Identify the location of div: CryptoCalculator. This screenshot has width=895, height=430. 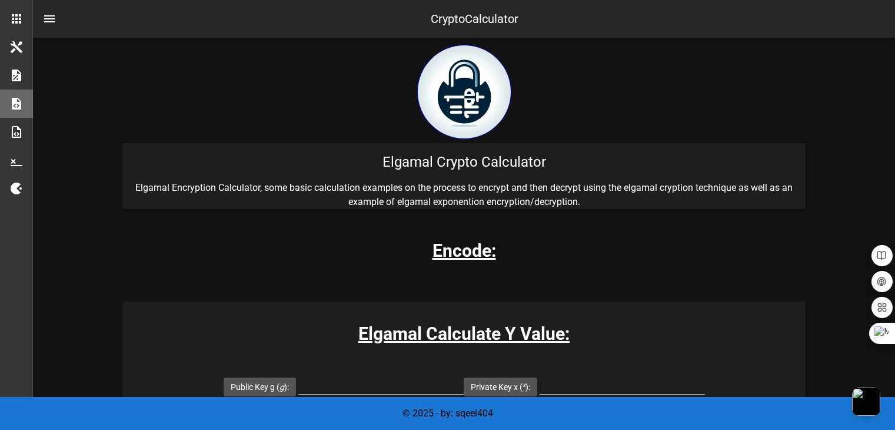
(474, 19).